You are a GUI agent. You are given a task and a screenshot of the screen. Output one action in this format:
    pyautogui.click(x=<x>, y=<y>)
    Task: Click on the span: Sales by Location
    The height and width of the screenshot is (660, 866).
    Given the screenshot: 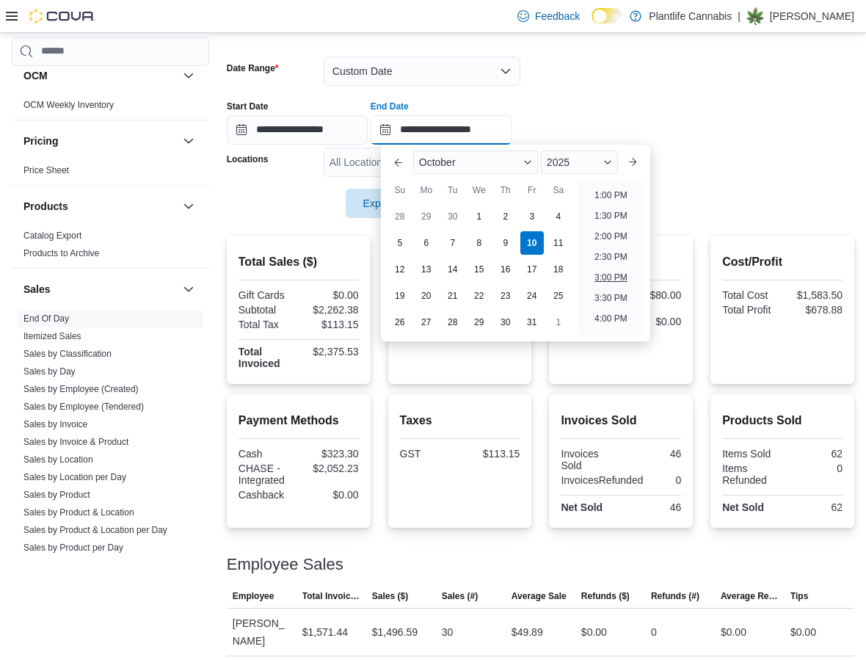 What is the action you would take?
    pyautogui.click(x=58, y=460)
    